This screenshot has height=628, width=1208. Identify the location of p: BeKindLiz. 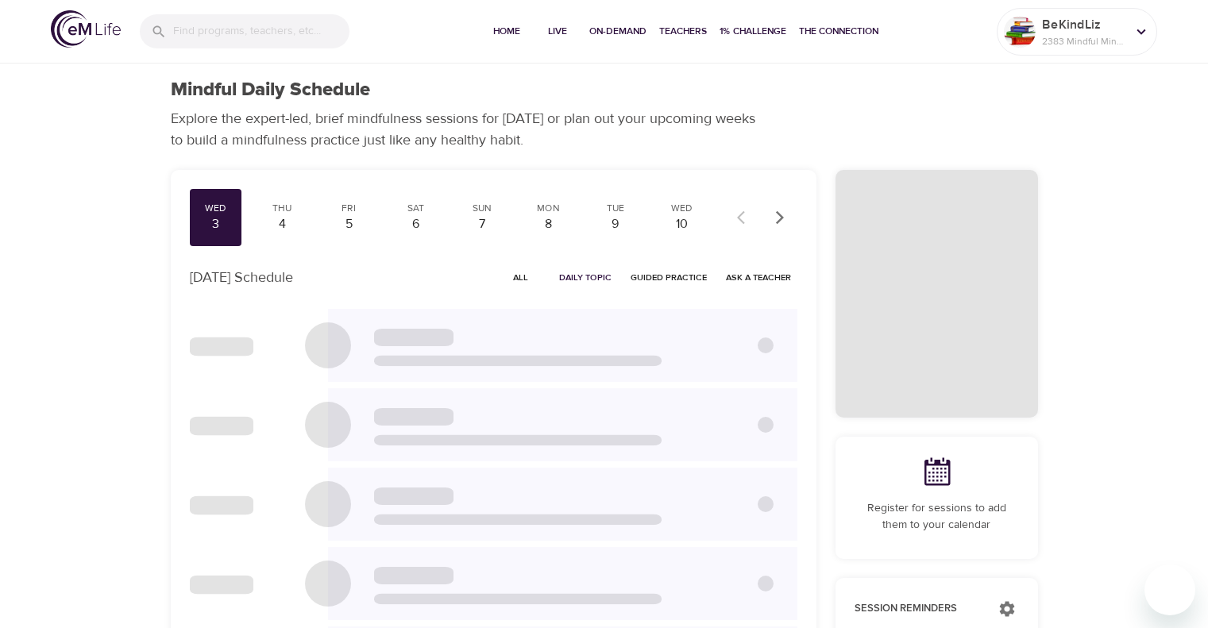
(1084, 25).